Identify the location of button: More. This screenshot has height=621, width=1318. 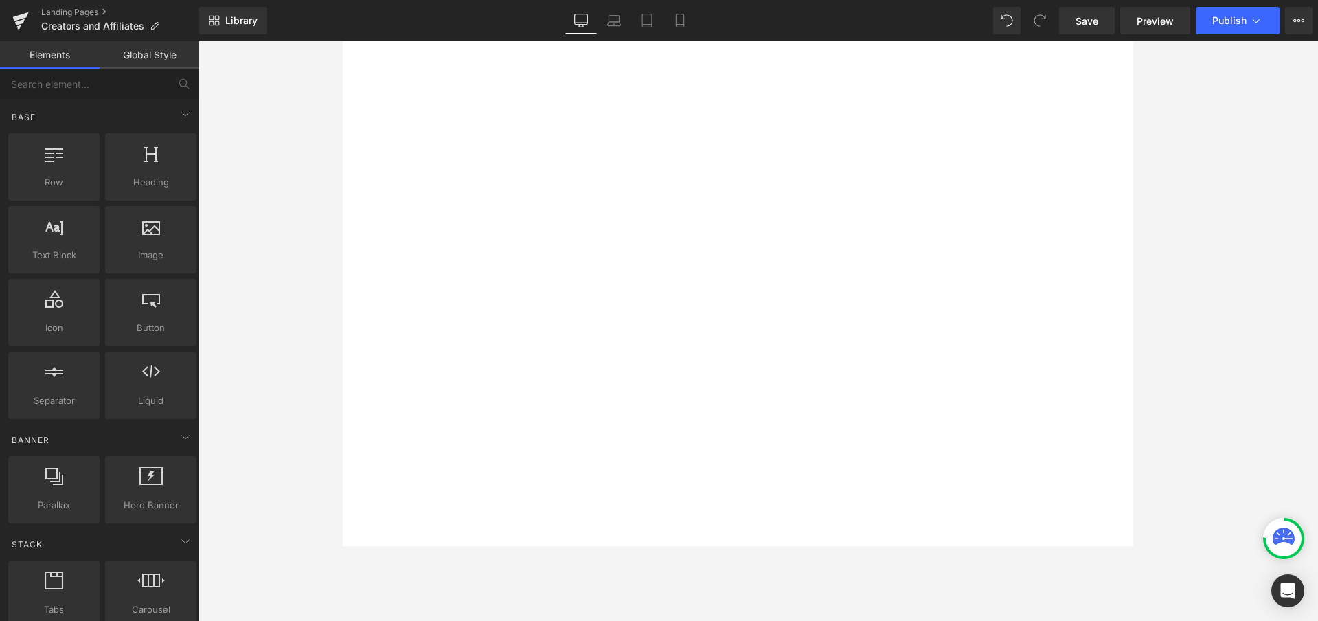
(1299, 21).